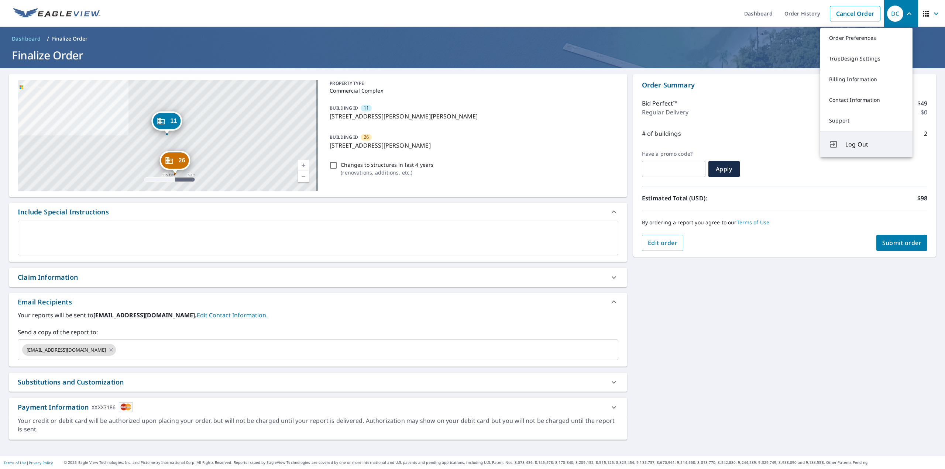 The image size is (945, 469). Describe the element at coordinates (785, 223) in the screenshot. I see `p: By ordering a report you agree to our` at that location.